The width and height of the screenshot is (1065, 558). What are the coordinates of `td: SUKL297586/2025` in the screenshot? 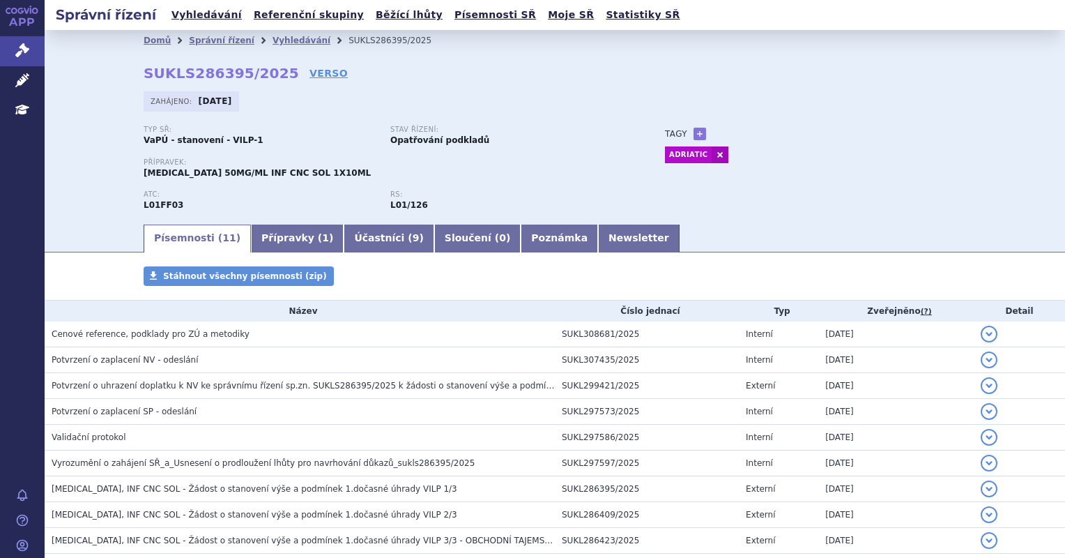 It's located at (647, 437).